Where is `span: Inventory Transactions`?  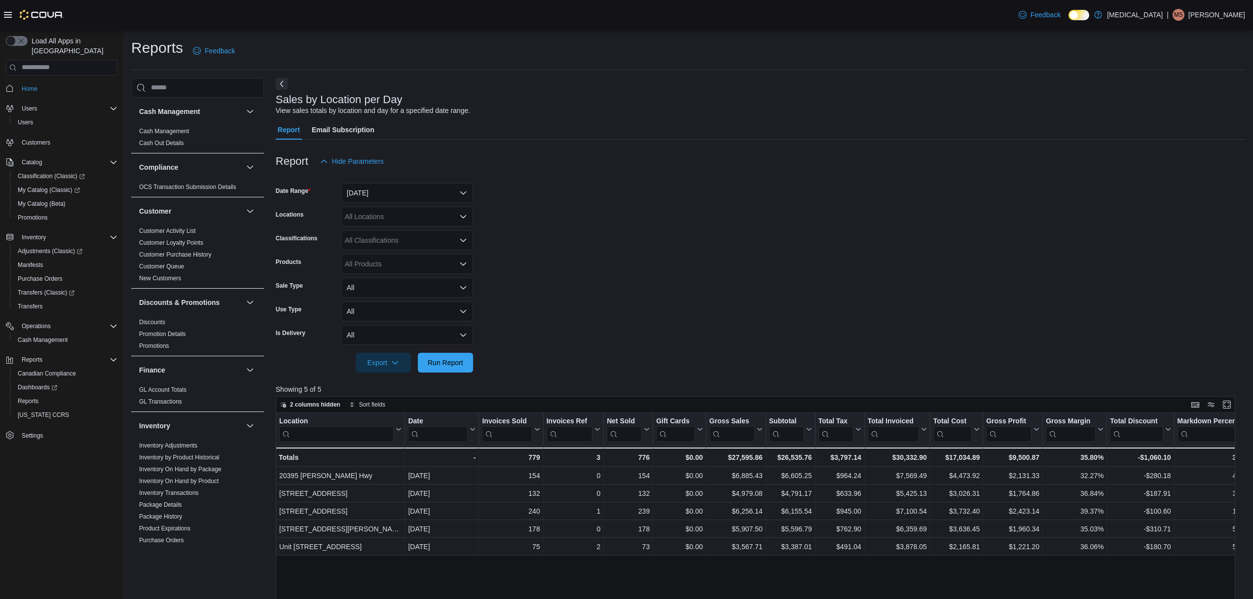 span: Inventory Transactions is located at coordinates (169, 493).